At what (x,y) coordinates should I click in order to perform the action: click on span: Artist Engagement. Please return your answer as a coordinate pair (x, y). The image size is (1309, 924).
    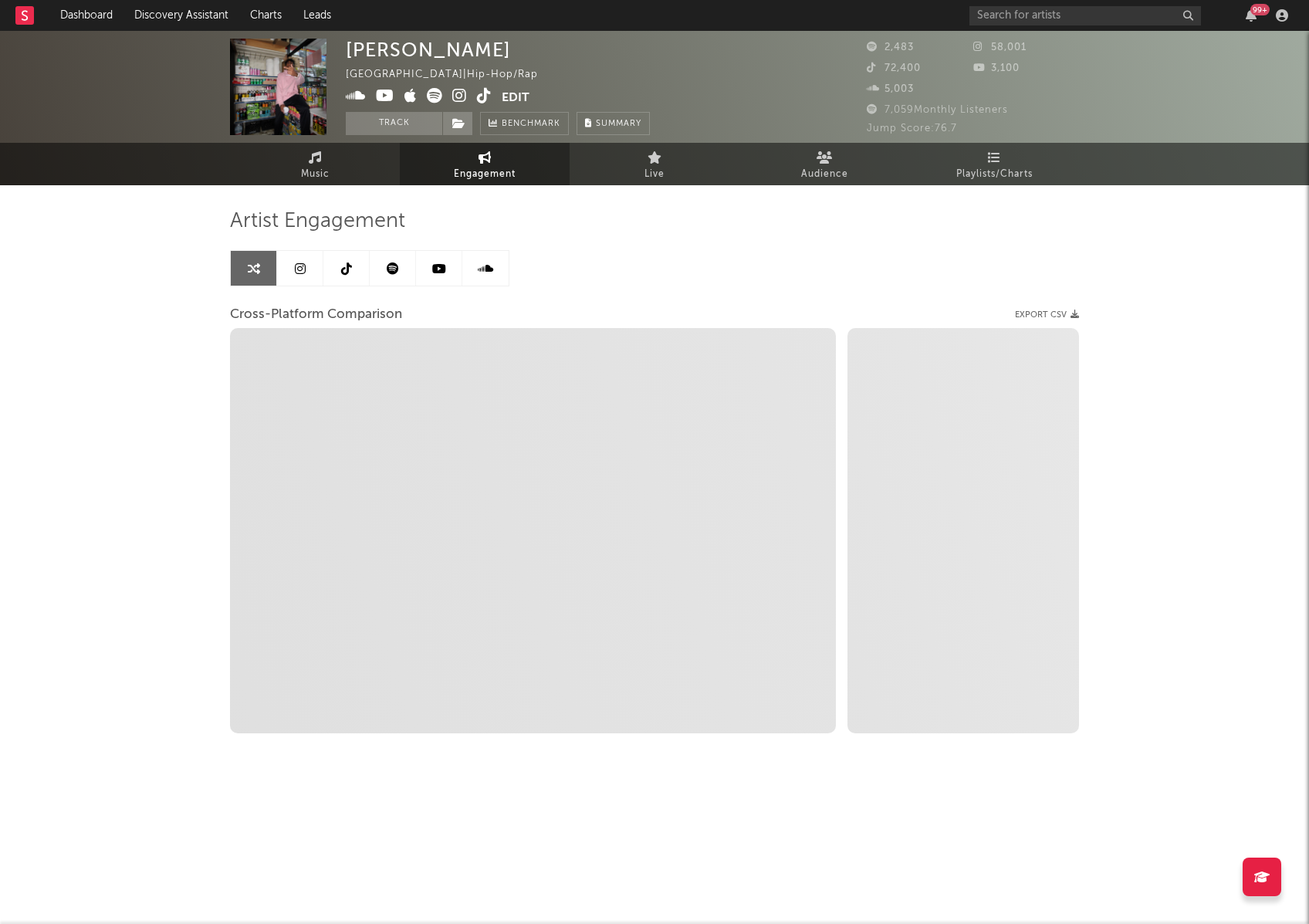
    Looking at the image, I should click on (317, 222).